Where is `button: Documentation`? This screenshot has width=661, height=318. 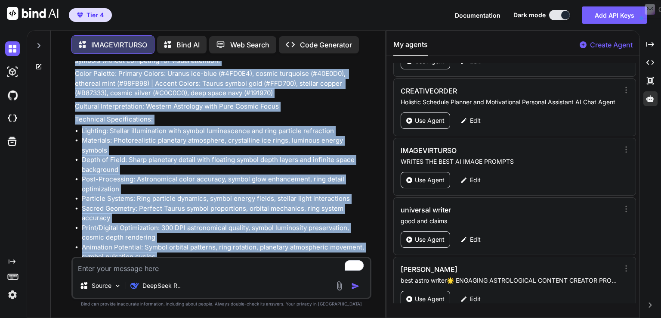
button: Documentation is located at coordinates (478, 15).